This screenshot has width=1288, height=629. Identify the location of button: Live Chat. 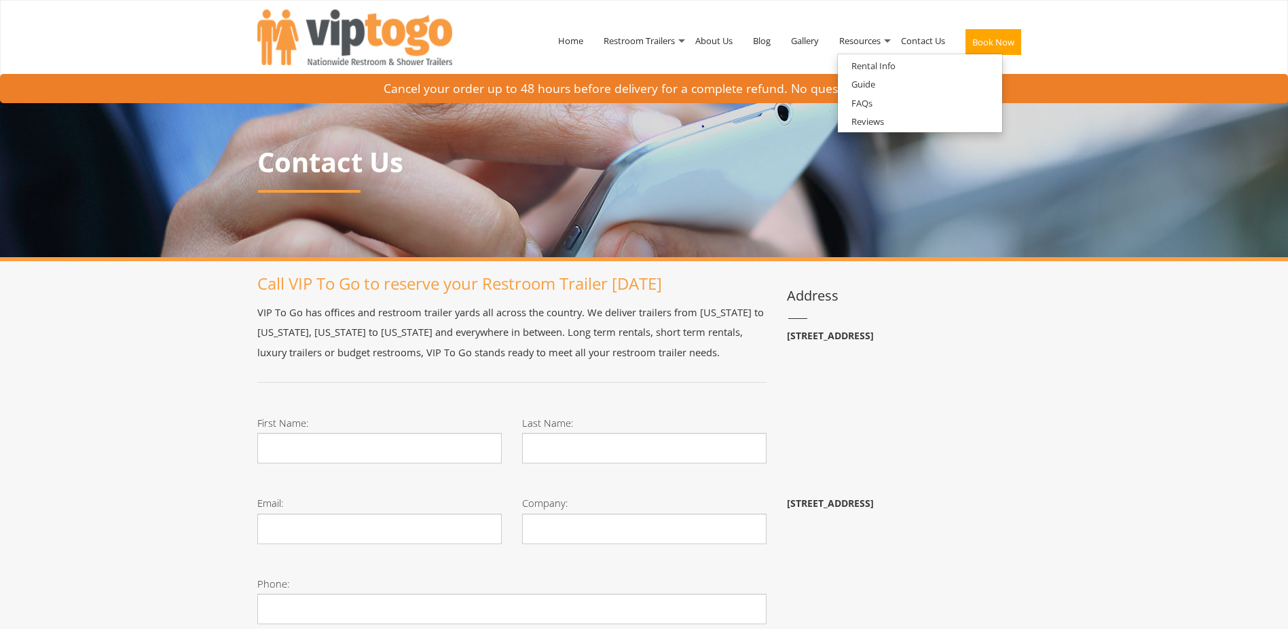
(1260, 602).